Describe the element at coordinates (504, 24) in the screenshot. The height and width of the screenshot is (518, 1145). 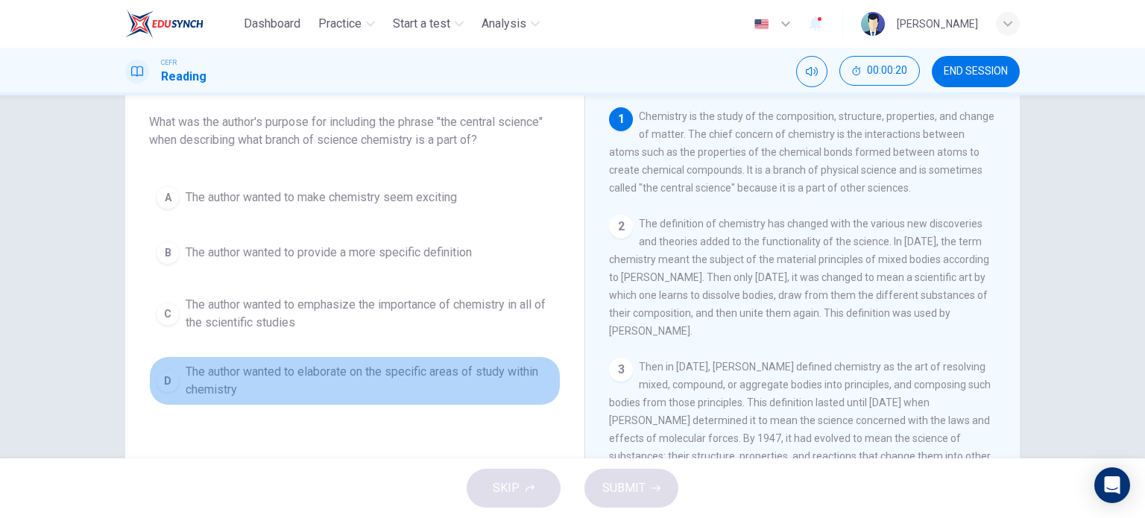
I see `span: Analysis` at that location.